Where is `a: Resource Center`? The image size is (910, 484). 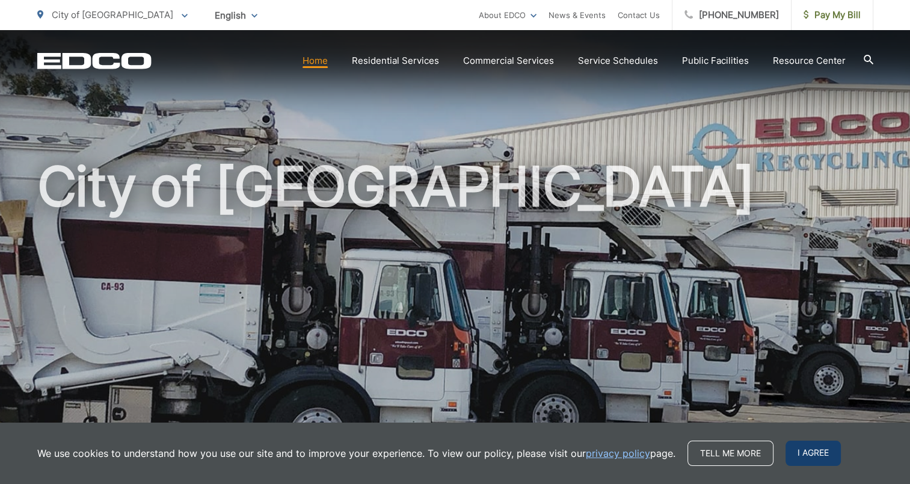
a: Resource Center is located at coordinates (809, 61).